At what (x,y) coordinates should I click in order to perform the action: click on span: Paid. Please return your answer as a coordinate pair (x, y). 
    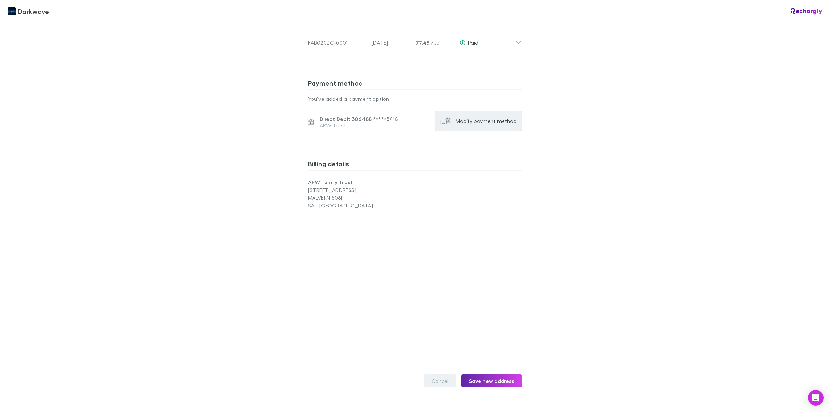
    Looking at the image, I should click on (473, 42).